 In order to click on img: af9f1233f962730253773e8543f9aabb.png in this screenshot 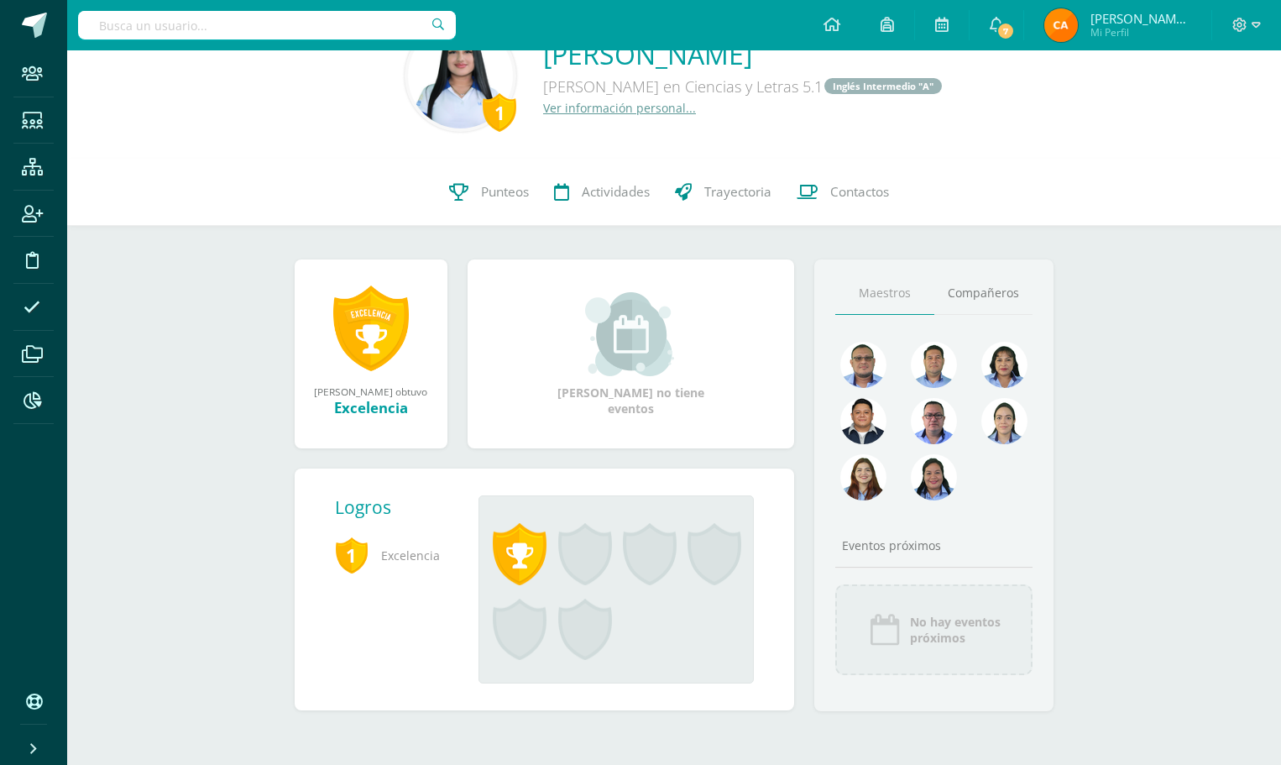, I will do `click(1061, 25)`.